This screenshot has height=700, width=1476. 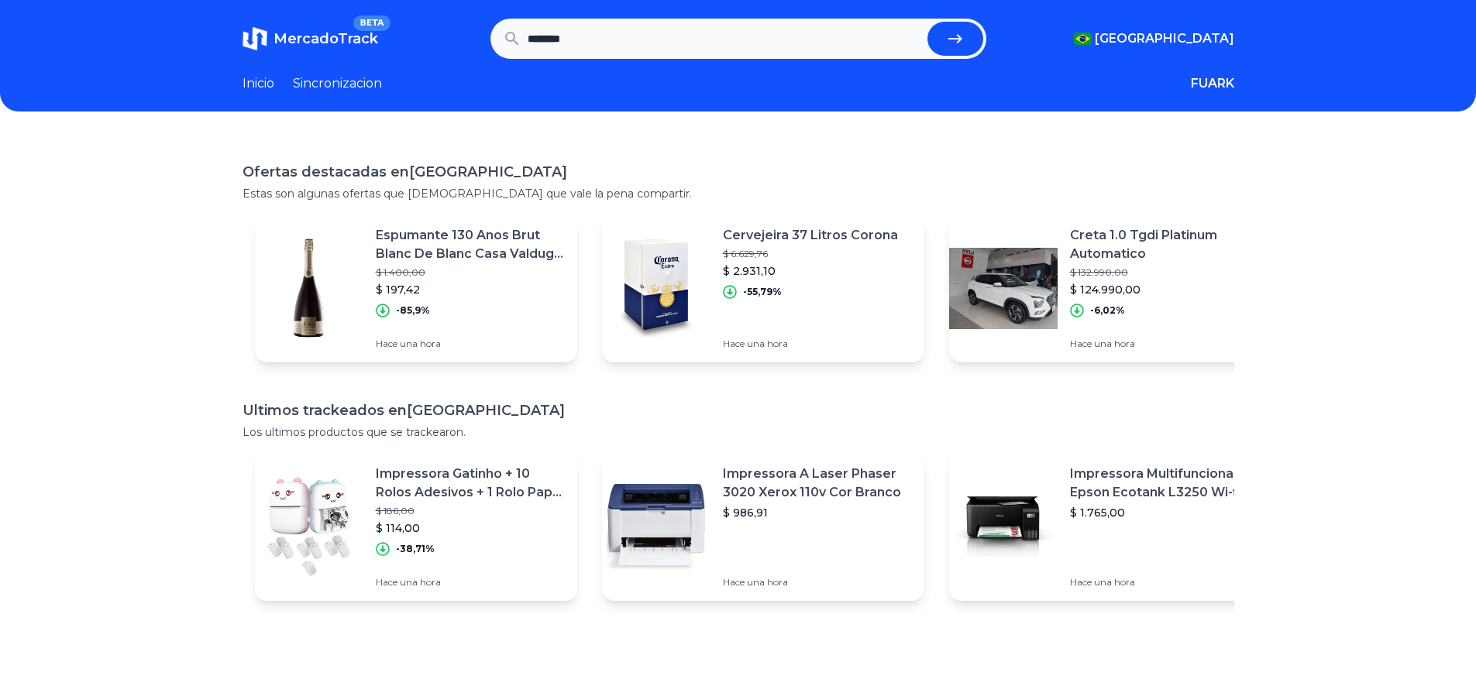 What do you see at coordinates (416, 288) in the screenshot?
I see `a: Featured imageEspumante 130 Anos Brut Blanc De Blanc Casa Valduga 750ml$ 1.400,00$ 197,42-85,9%Ha...` at bounding box center [416, 288].